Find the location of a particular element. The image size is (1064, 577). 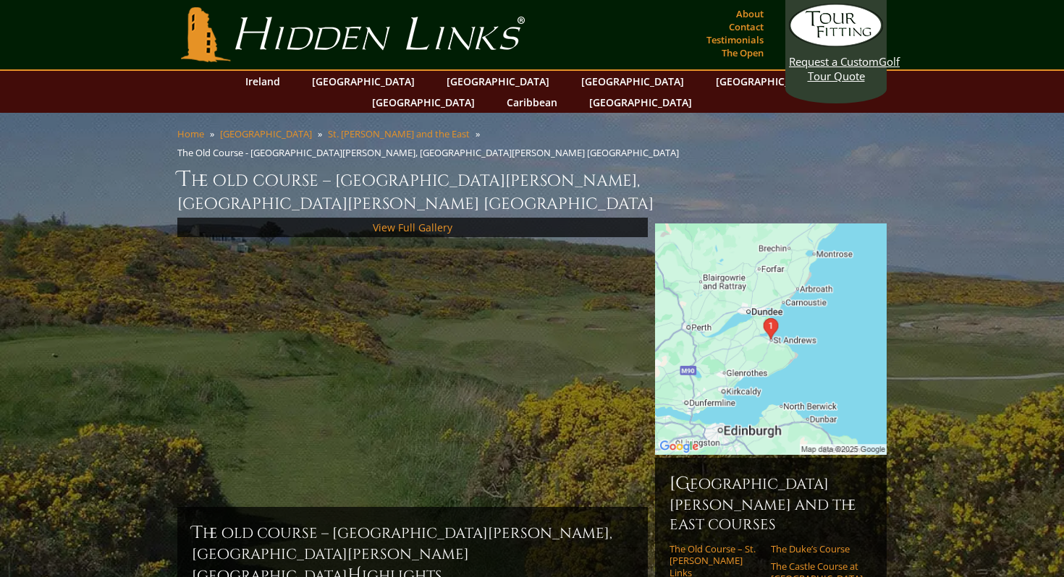

a: View Full Gallery is located at coordinates (412, 227).